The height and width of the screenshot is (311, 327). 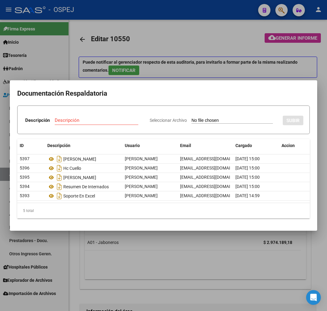 What do you see at coordinates (313, 297) in the screenshot?
I see `div: Open Intercom Messenger` at bounding box center [313, 297].